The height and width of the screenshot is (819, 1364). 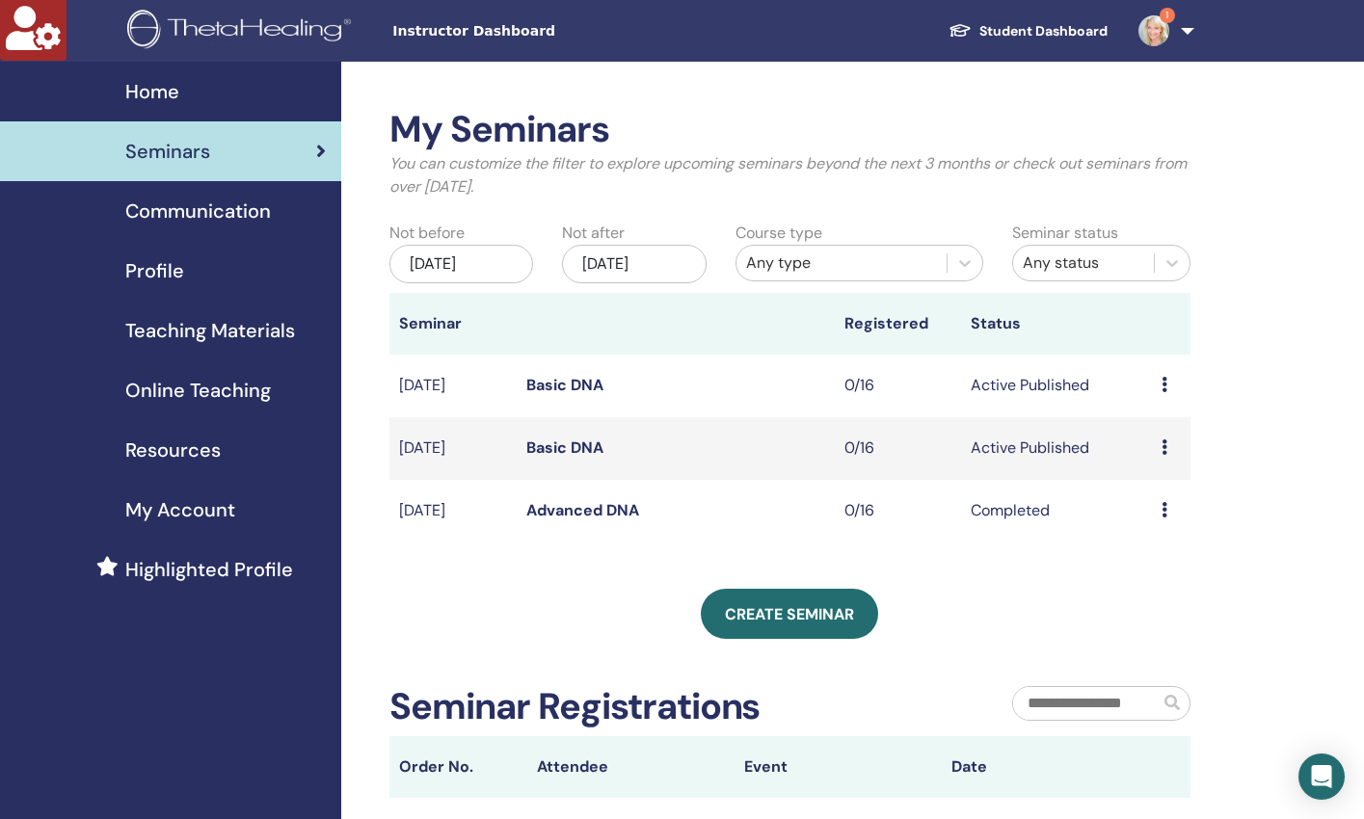 I want to click on span: Resources, so click(x=173, y=450).